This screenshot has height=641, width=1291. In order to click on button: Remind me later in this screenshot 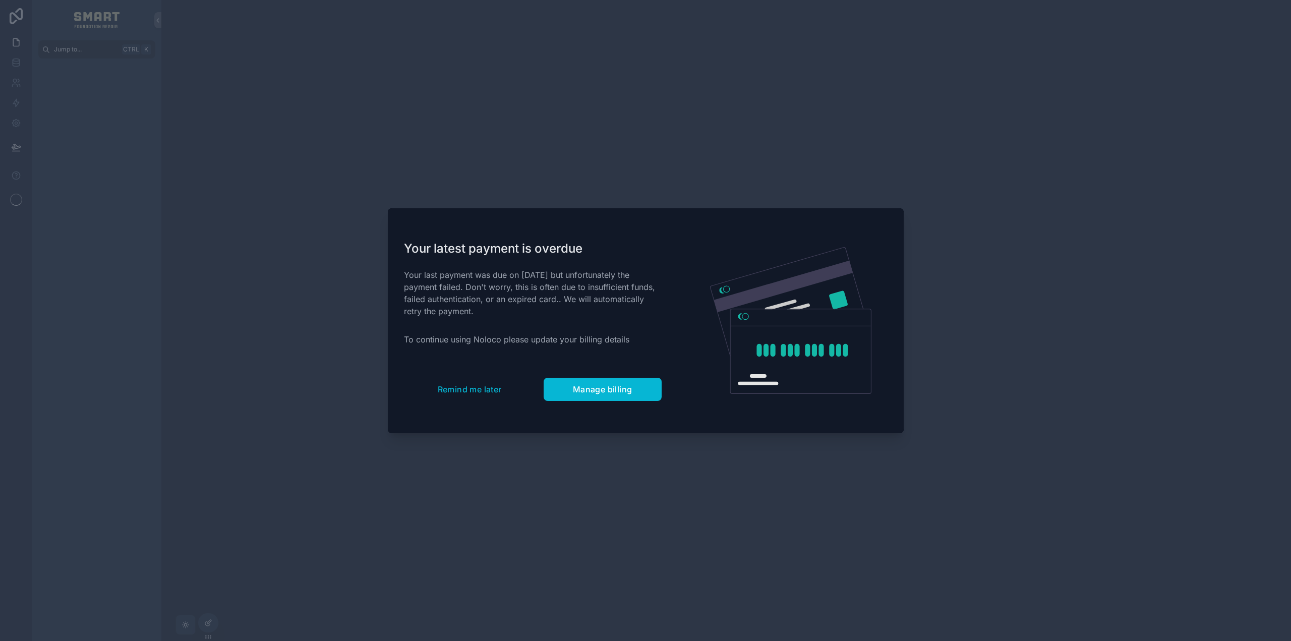, I will do `click(470, 389)`.